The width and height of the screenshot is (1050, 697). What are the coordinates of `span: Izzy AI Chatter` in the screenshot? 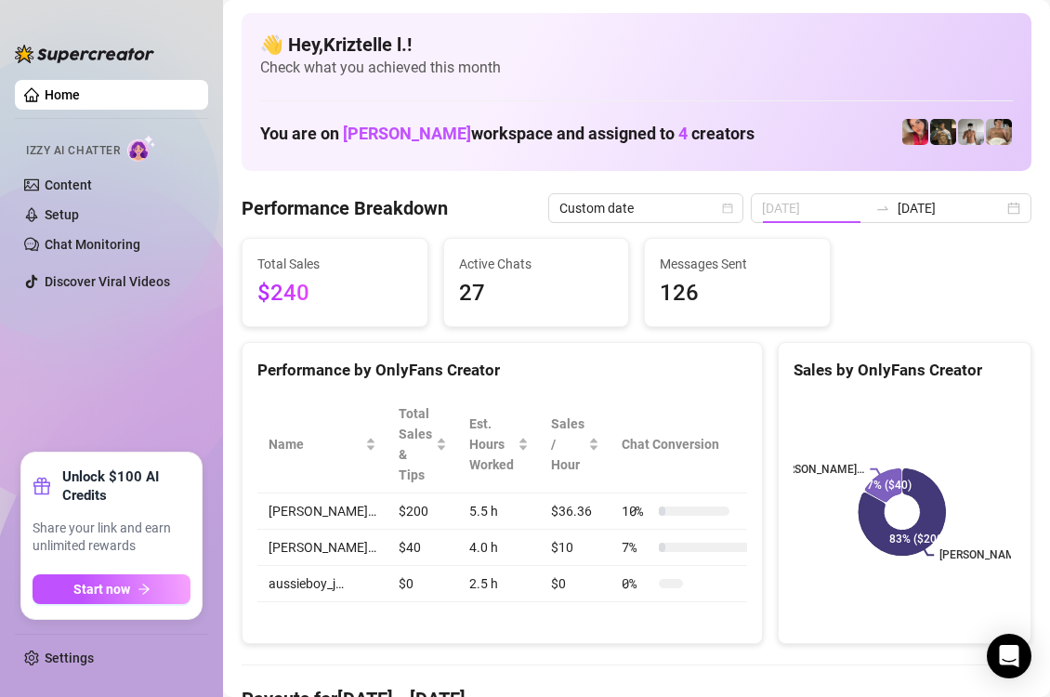 It's located at (72, 151).